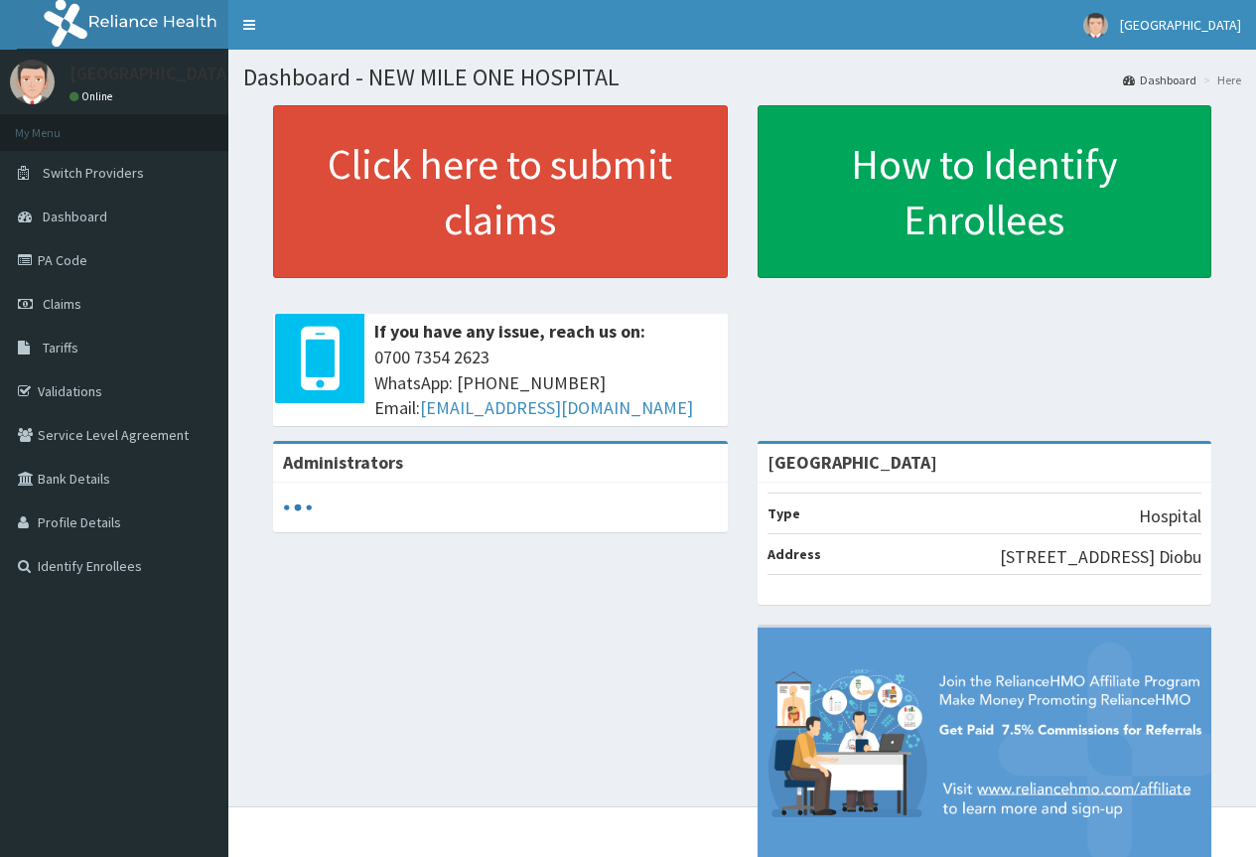 The width and height of the screenshot is (1256, 857). I want to click on b: If you have any issue, reach us on:, so click(509, 331).